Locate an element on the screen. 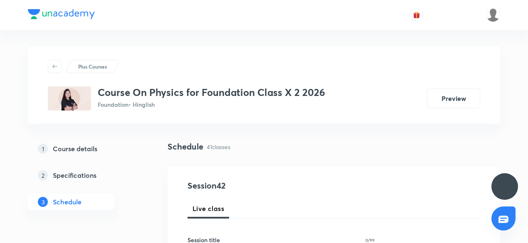 This screenshot has width=528, height=243. h4: Schedule is located at coordinates (186, 147).